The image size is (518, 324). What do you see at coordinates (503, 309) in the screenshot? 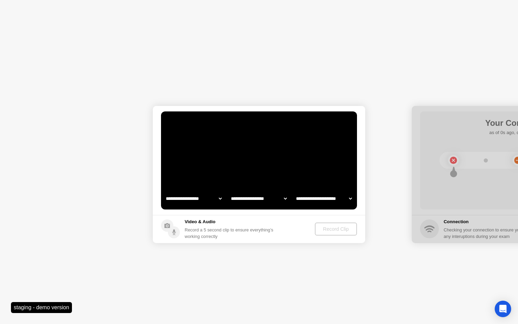
I see `div: Open Intercom Messenger` at bounding box center [503, 309].